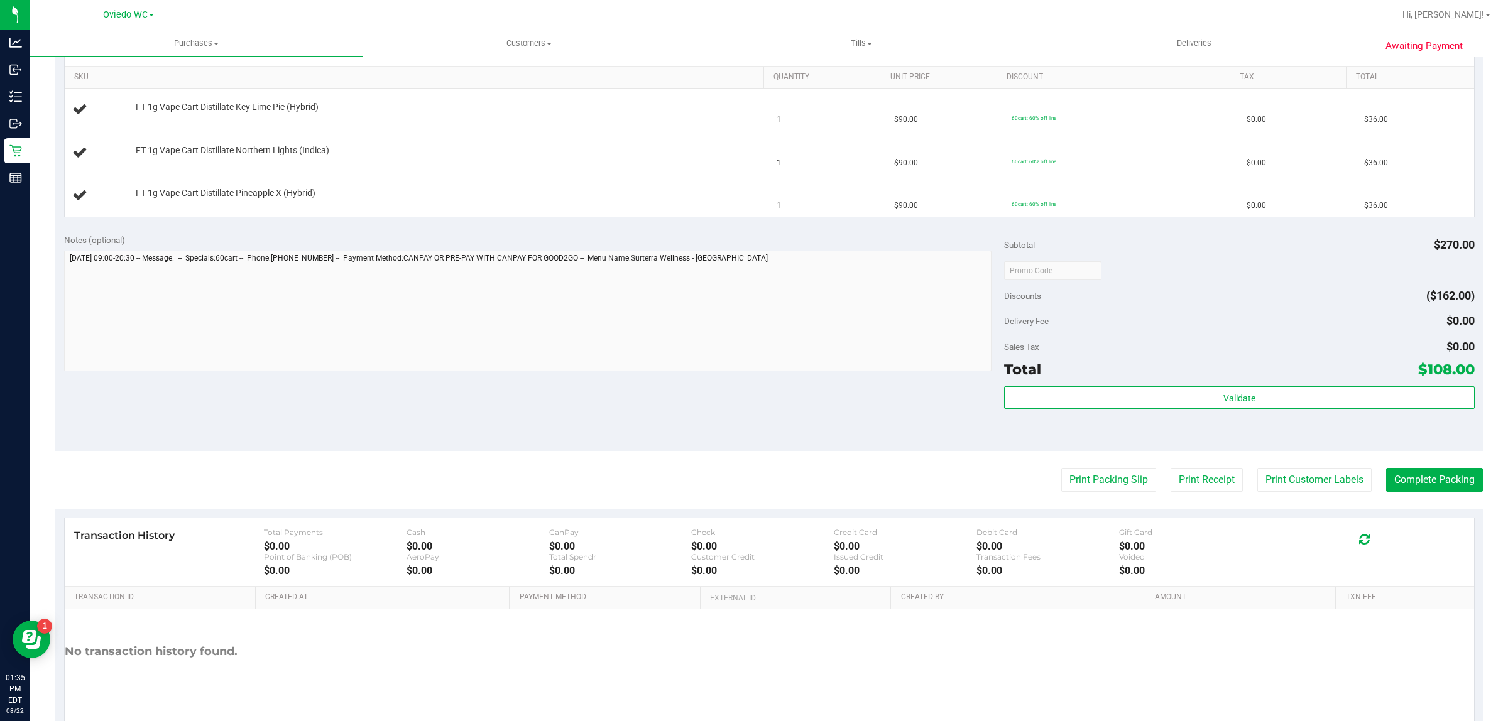 The height and width of the screenshot is (721, 1508). What do you see at coordinates (620, 532) in the screenshot?
I see `div: CanPay` at bounding box center [620, 532].